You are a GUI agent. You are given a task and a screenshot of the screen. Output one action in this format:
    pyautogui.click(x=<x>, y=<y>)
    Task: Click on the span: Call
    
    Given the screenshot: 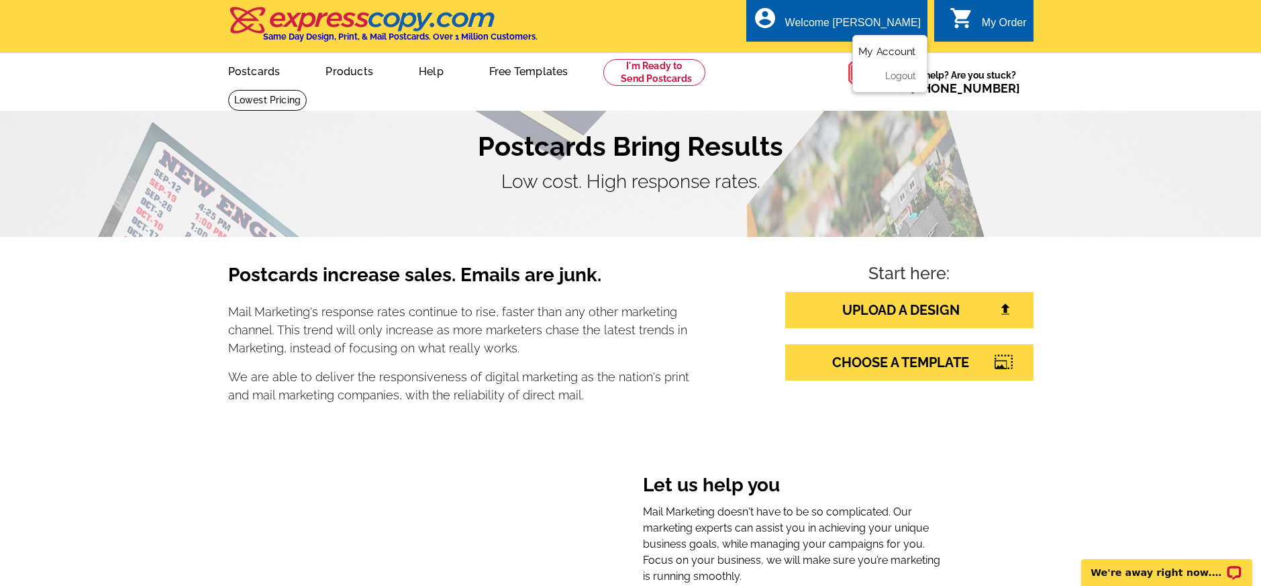 What is the action you would take?
    pyautogui.click(x=954, y=88)
    